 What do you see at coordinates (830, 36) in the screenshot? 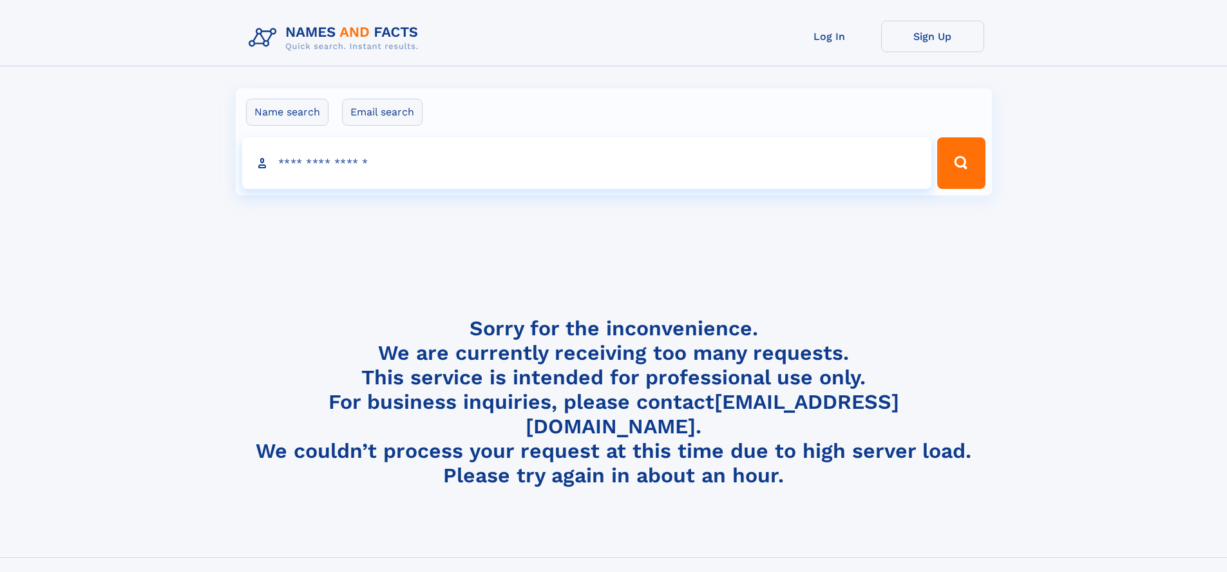
I see `a: Log In` at bounding box center [830, 36].